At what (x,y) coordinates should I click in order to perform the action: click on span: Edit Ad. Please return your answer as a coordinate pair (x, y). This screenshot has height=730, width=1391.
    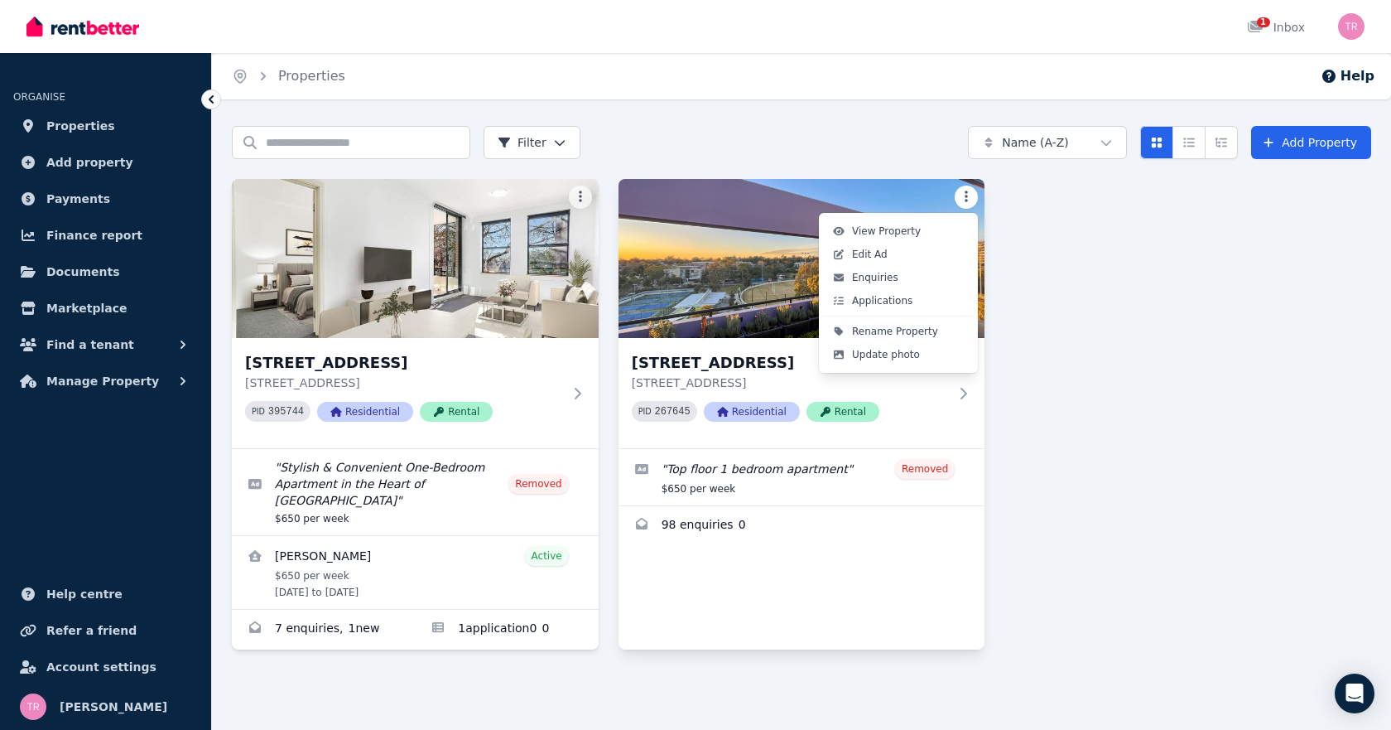
    Looking at the image, I should click on (870, 254).